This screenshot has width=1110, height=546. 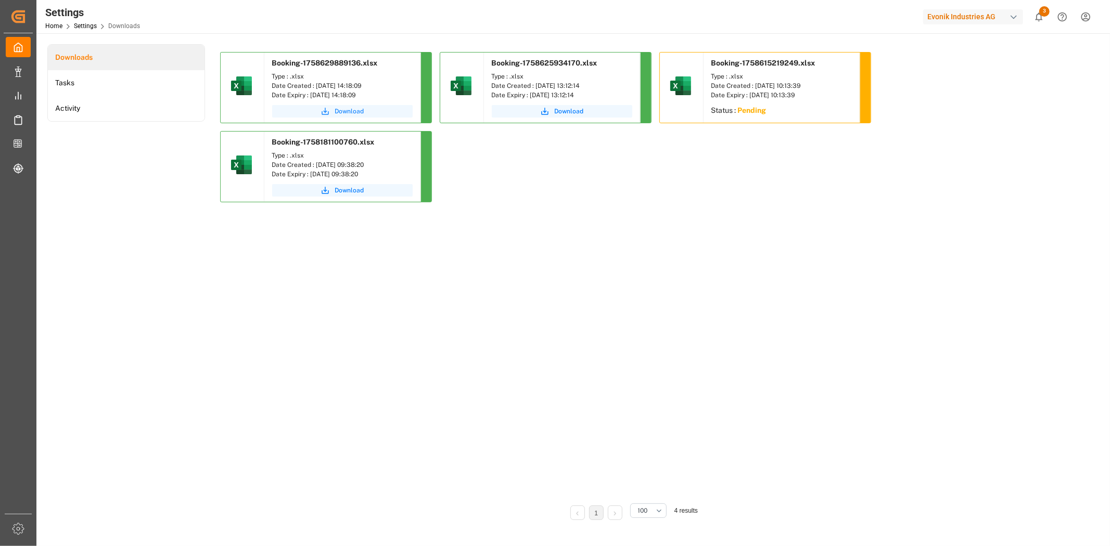 What do you see at coordinates (686, 511) in the screenshot?
I see `span: 4 results` at bounding box center [686, 511].